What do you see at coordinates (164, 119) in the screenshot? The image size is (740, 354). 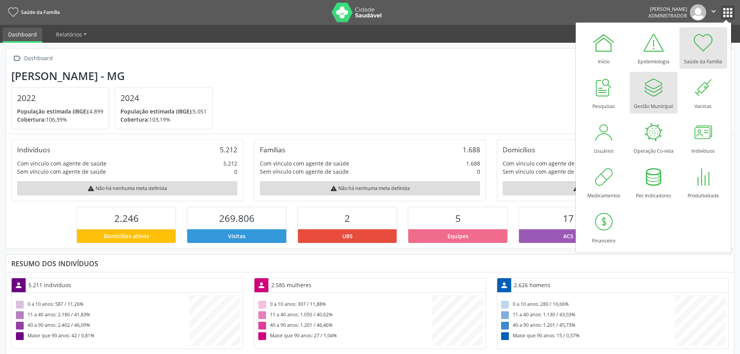 I see `p: 103,19%` at bounding box center [164, 119].